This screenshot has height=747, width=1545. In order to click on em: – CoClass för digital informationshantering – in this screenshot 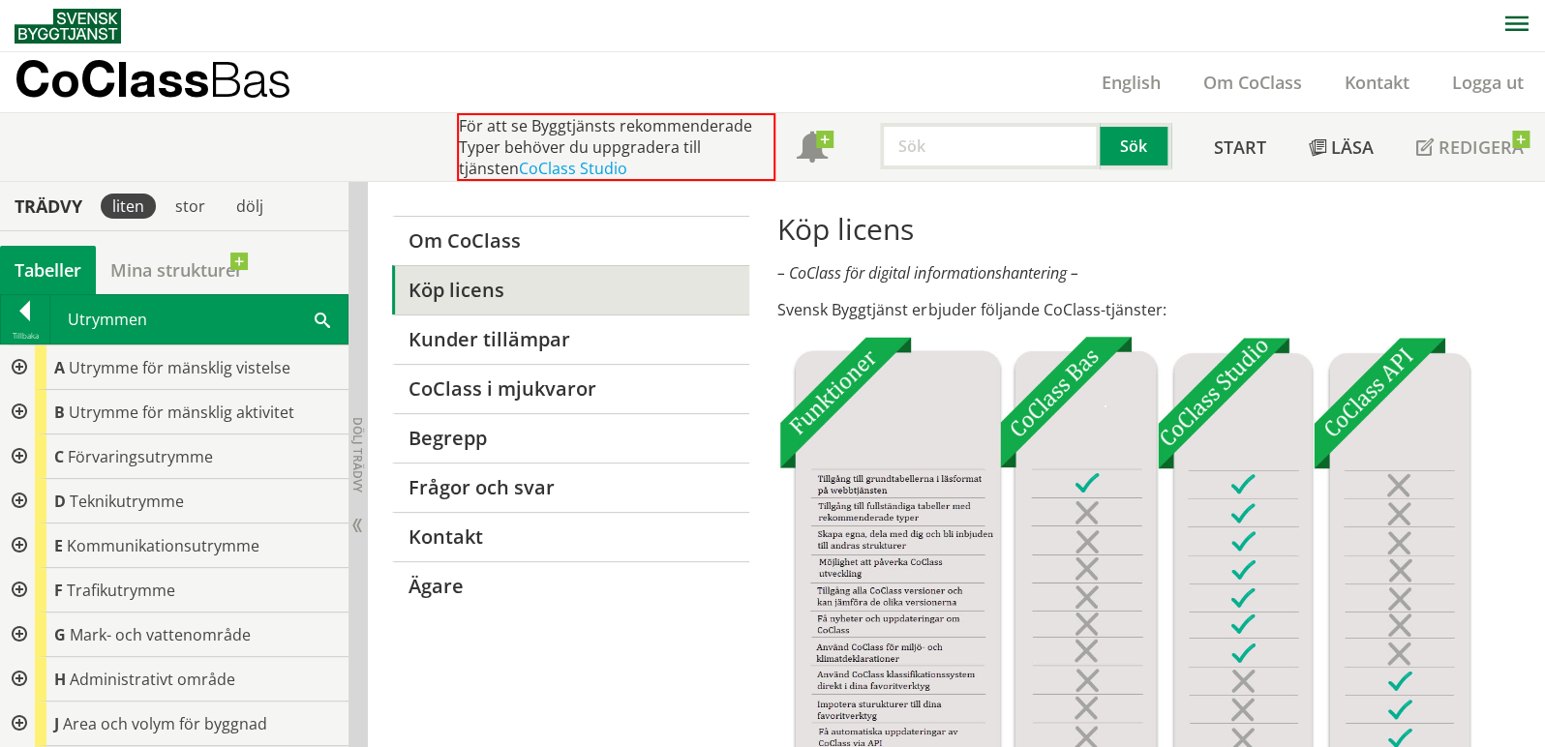, I will do `click(927, 273)`.